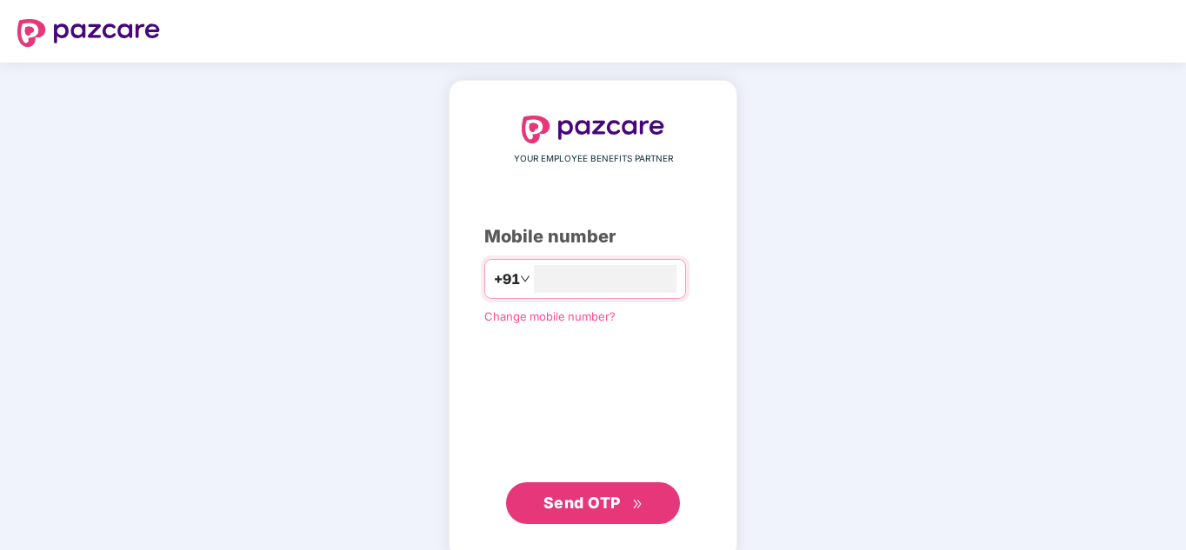 The width and height of the screenshot is (1186, 550). Describe the element at coordinates (507, 279) in the screenshot. I see `span: +91` at that location.